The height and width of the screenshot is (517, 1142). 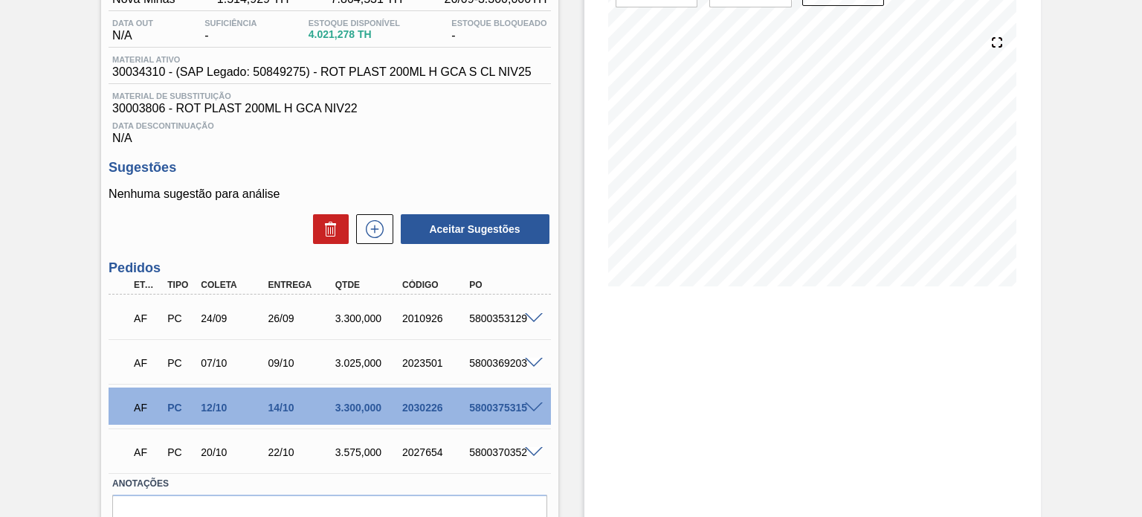 What do you see at coordinates (371, 229) in the screenshot?
I see `div: Nova sugestão` at bounding box center [371, 229].